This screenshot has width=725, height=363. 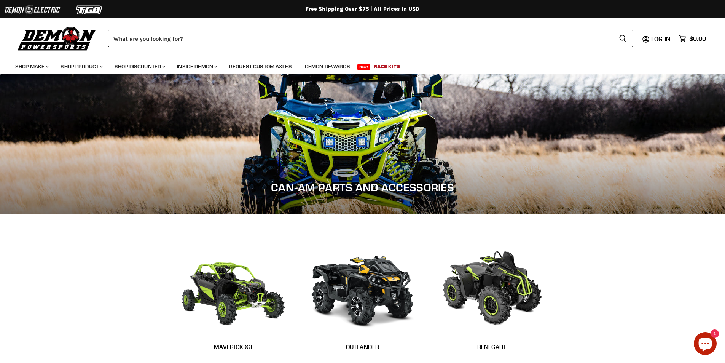 What do you see at coordinates (260, 66) in the screenshot?
I see `a: Request Custom Axles` at bounding box center [260, 66].